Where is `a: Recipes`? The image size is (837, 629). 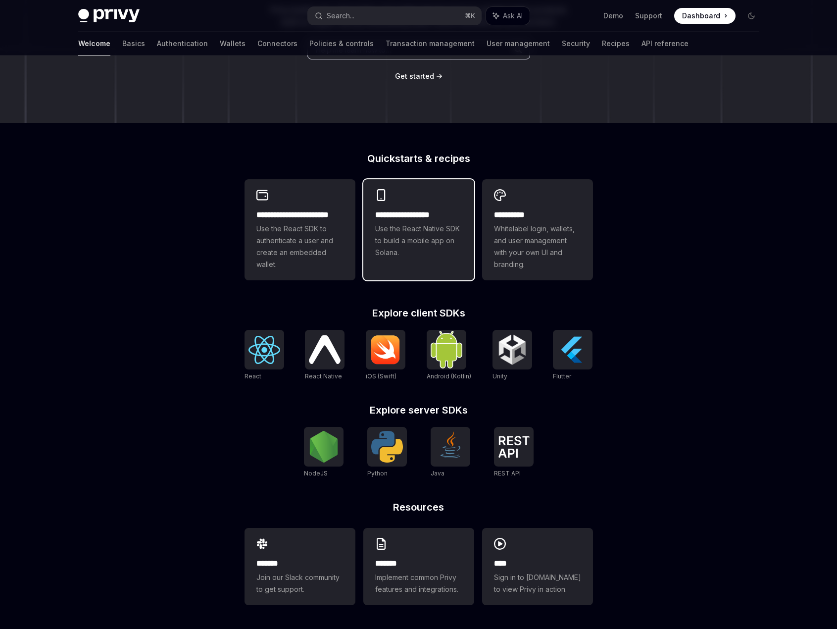
a: Recipes is located at coordinates (616, 44).